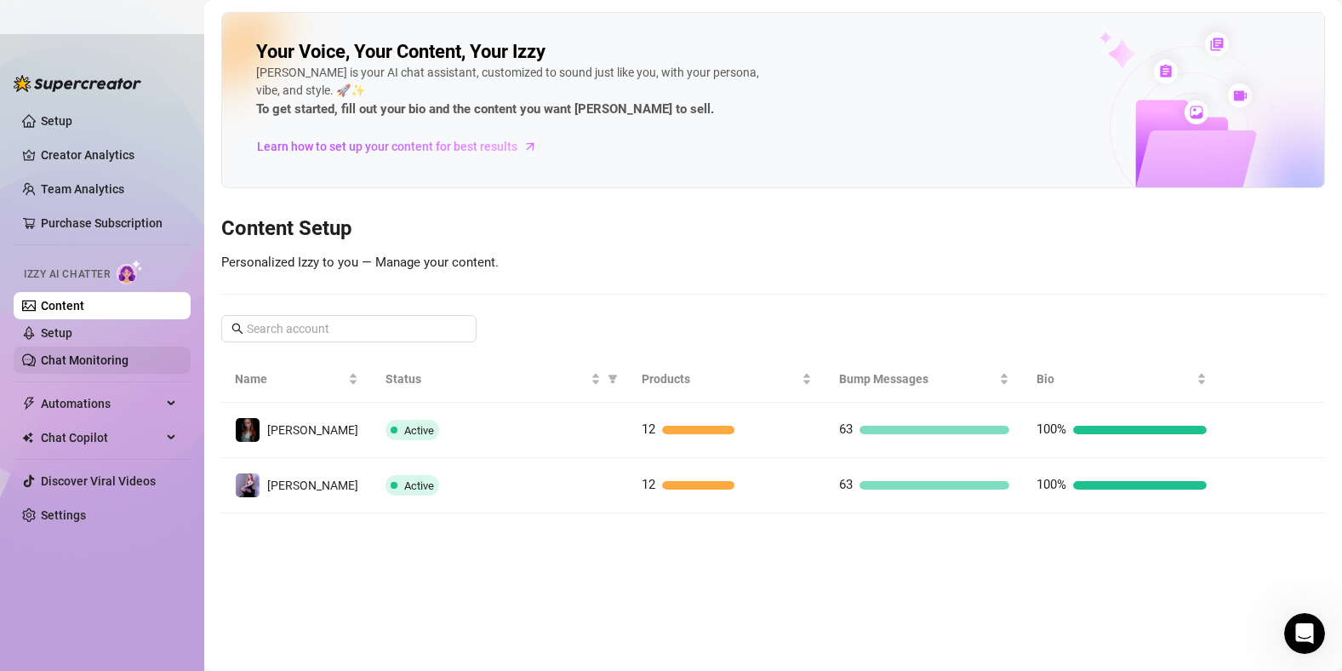 The image size is (1342, 671). What do you see at coordinates (248, 485) in the screenshot?
I see `img: Lisa` at bounding box center [248, 485].